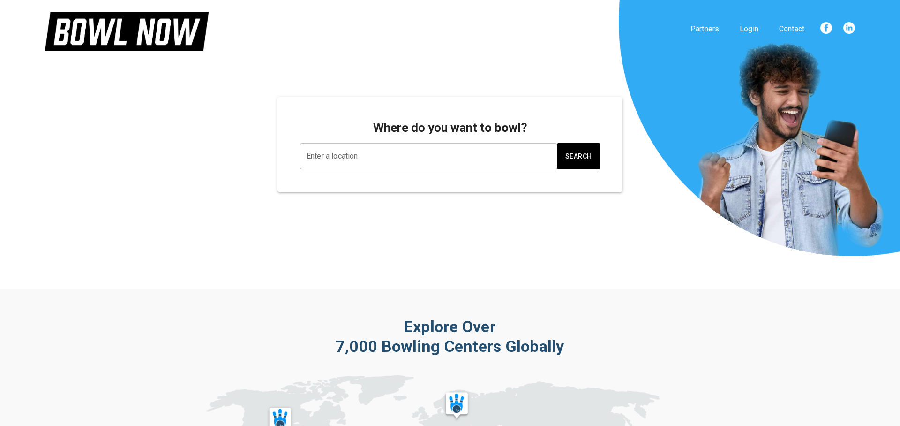 Image resolution: width=900 pixels, height=426 pixels. What do you see at coordinates (450, 128) in the screenshot?
I see `h5: Where do you want to bowl?` at bounding box center [450, 128].